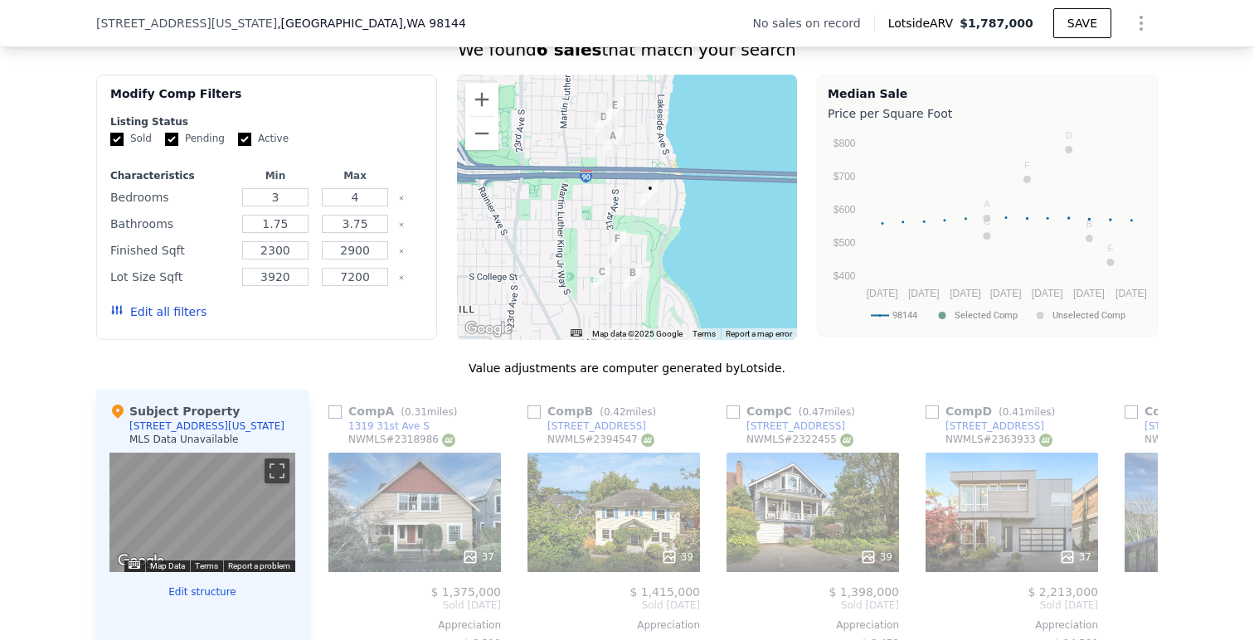 Image resolution: width=1254 pixels, height=640 pixels. Describe the element at coordinates (1027, 165) in the screenshot. I see `text: F` at that location.